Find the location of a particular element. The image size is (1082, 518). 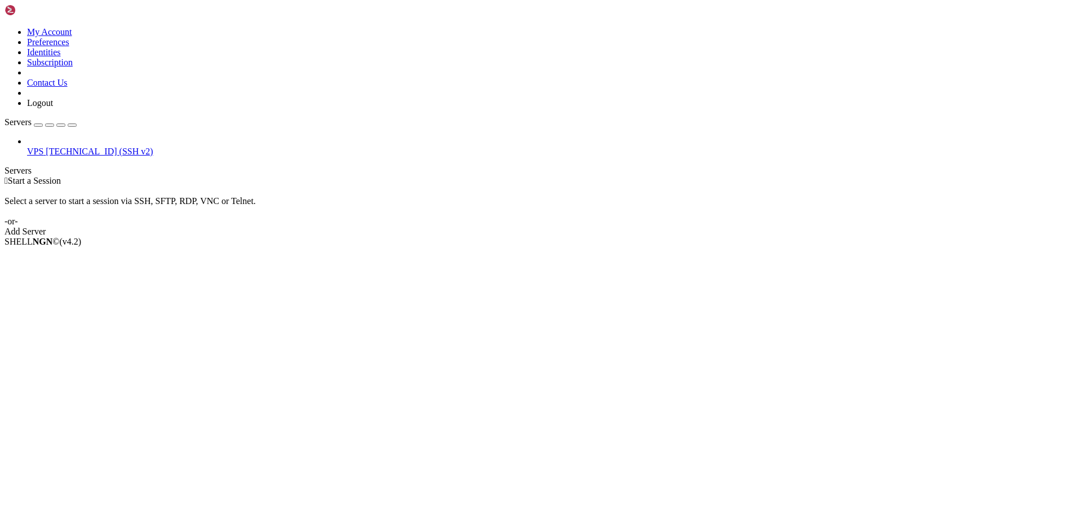

div: Select a server to start a session via SSH, SFTP, RDP, VNC or Telnet. -or- is located at coordinates (541, 206).